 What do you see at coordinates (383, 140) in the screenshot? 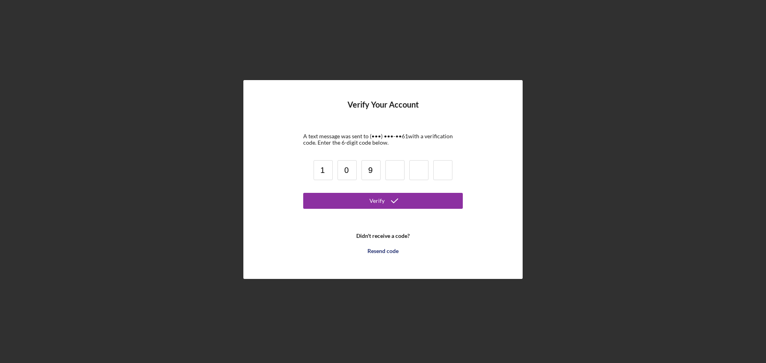
I see `div: A text message was sent to (•••) •••-•• 61 with a verification code. Enter the 6-digit code below.` at bounding box center [383, 140].